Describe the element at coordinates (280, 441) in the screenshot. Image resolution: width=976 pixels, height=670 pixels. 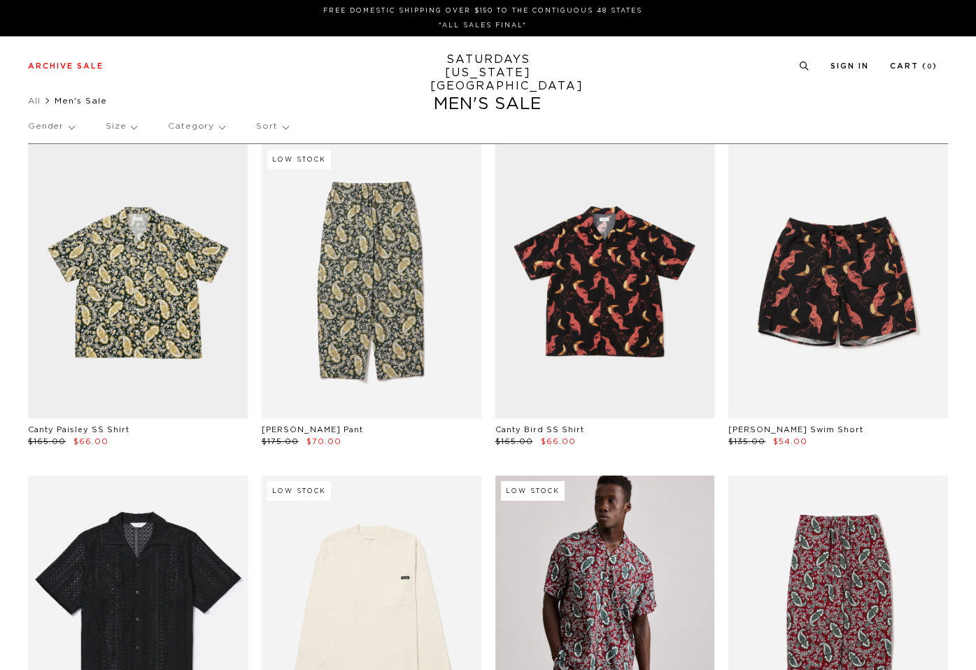
I see `span: $175.00` at that location.